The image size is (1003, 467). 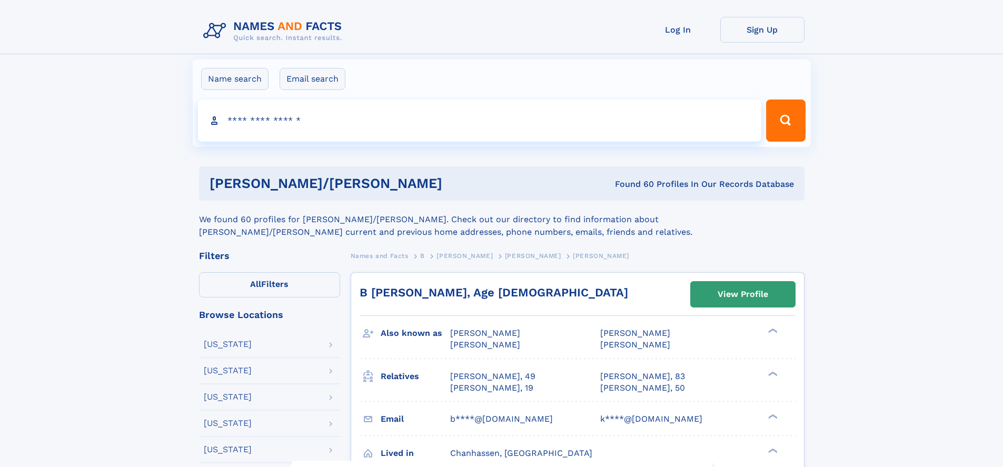 What do you see at coordinates (416, 453) in the screenshot?
I see `h3: Lived in` at bounding box center [416, 453].